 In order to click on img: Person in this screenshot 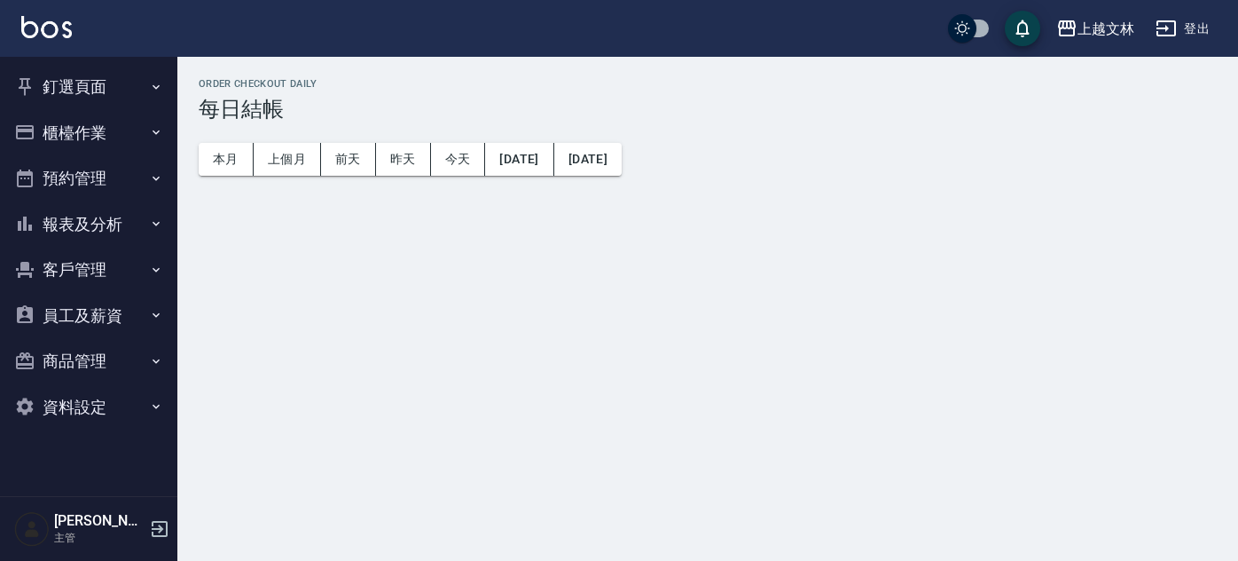, I will do `click(32, 529)`.